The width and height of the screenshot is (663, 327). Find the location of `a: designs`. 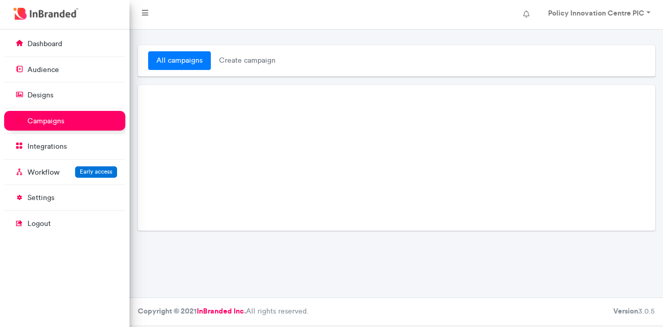

a: designs is located at coordinates (65, 95).